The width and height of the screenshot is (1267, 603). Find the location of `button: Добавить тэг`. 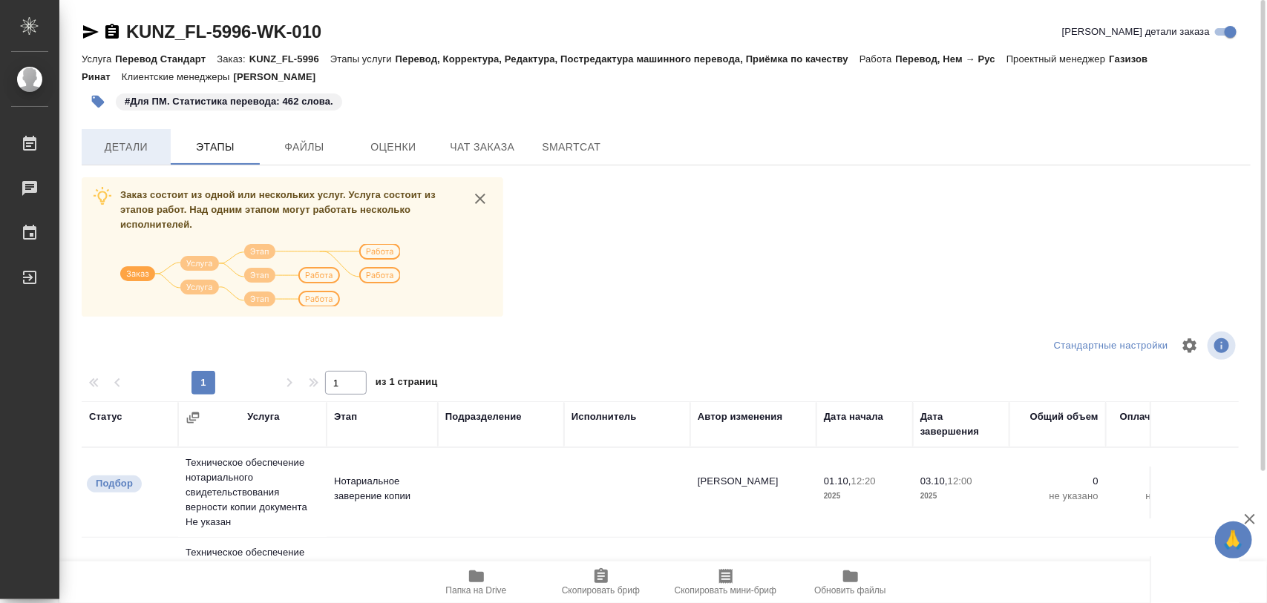

button: Добавить тэг is located at coordinates (98, 102).